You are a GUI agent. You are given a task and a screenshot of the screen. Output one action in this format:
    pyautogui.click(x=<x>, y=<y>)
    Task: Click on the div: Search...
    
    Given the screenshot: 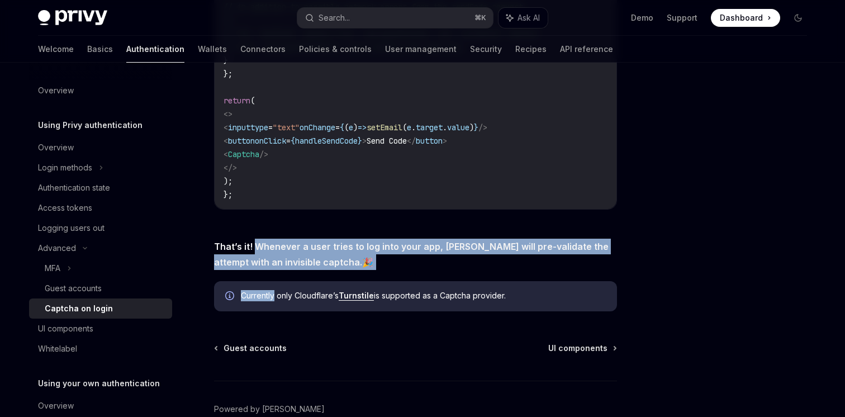 What is the action you would take?
    pyautogui.click(x=334, y=18)
    